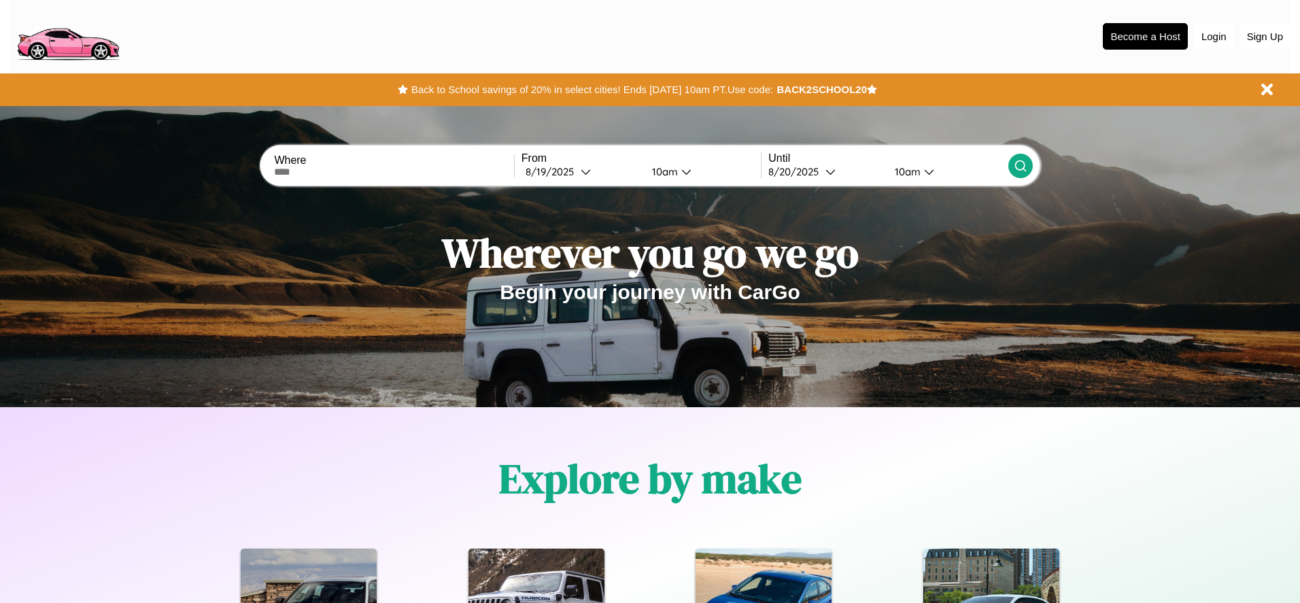 The height and width of the screenshot is (603, 1300). What do you see at coordinates (1214, 36) in the screenshot?
I see `button: Login` at bounding box center [1214, 36].